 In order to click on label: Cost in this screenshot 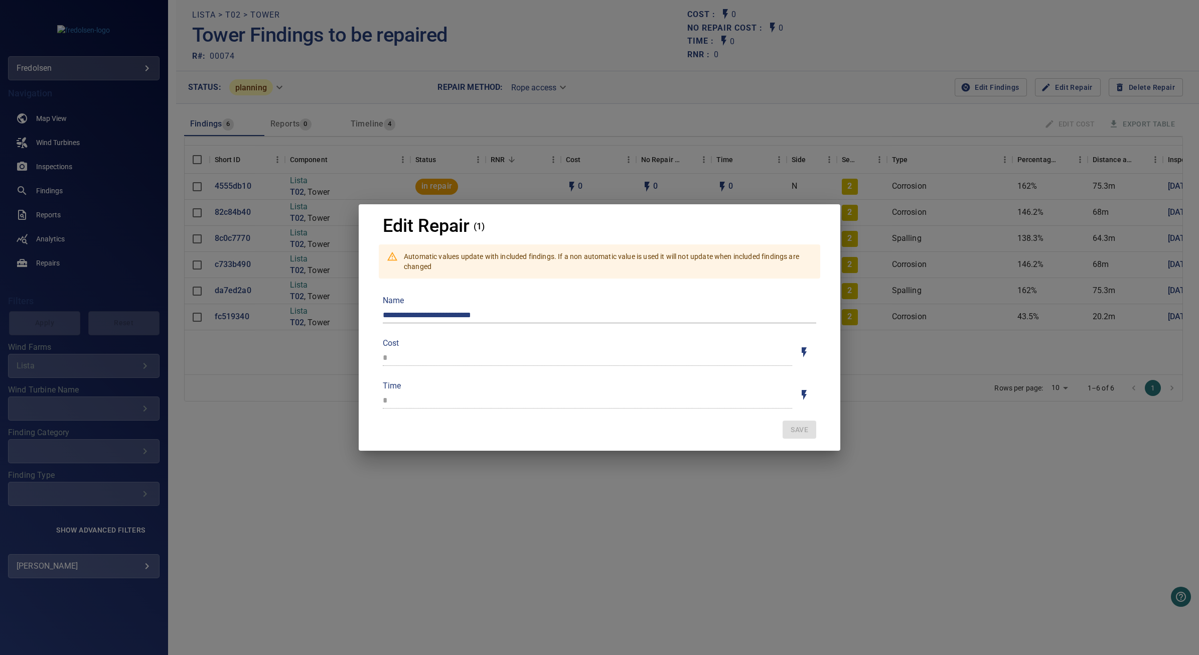, I will do `click(588, 343)`.